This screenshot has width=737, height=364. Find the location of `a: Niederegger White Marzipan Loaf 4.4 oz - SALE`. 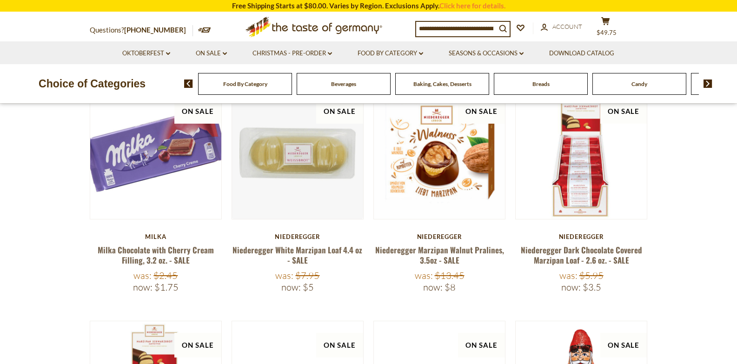

a: Niederegger White Marzipan Loaf 4.4 oz - SALE is located at coordinates (297, 255).